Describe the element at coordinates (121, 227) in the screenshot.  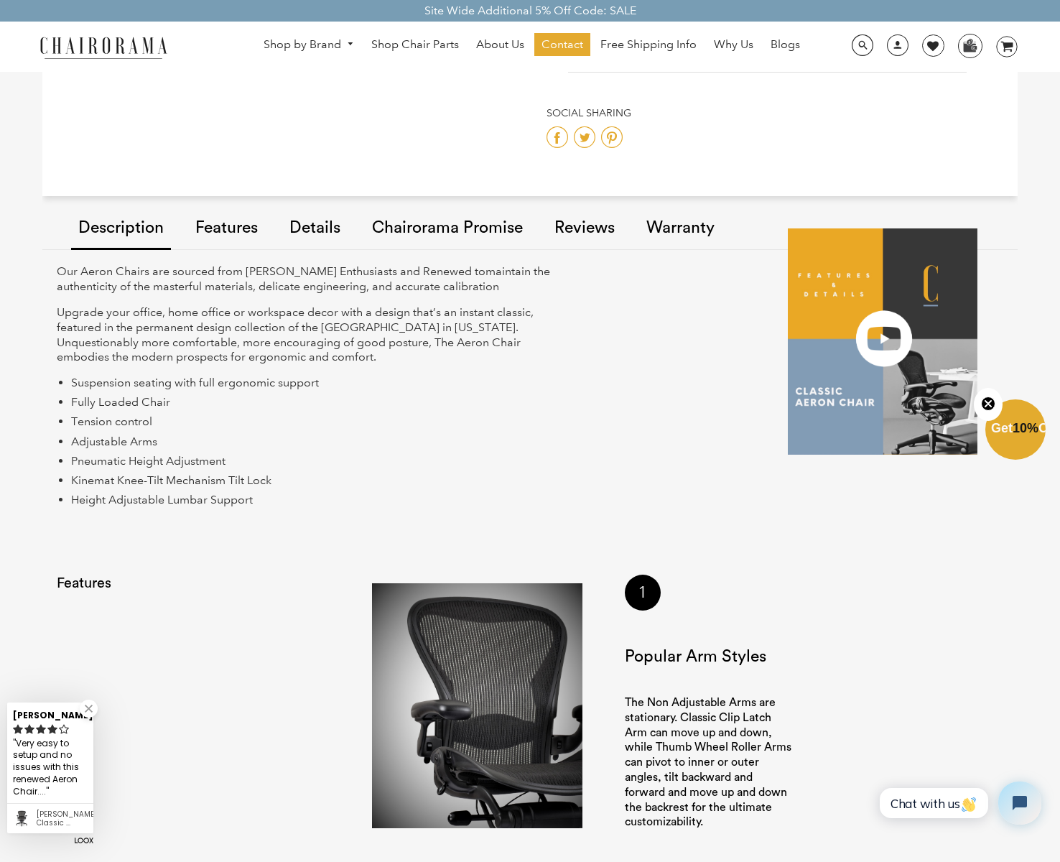
I see `a: Description` at that location.